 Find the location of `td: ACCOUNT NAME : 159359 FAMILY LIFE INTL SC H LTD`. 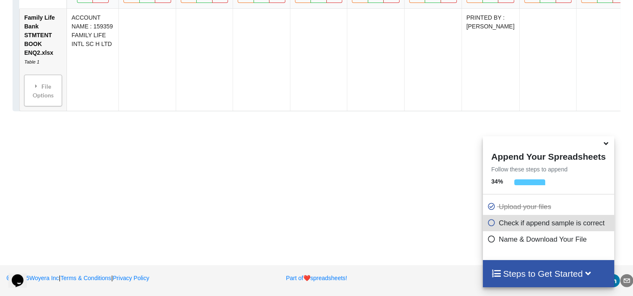

td: ACCOUNT NAME : 159359 FAMILY LIFE INTL SC H LTD is located at coordinates (92, 59).